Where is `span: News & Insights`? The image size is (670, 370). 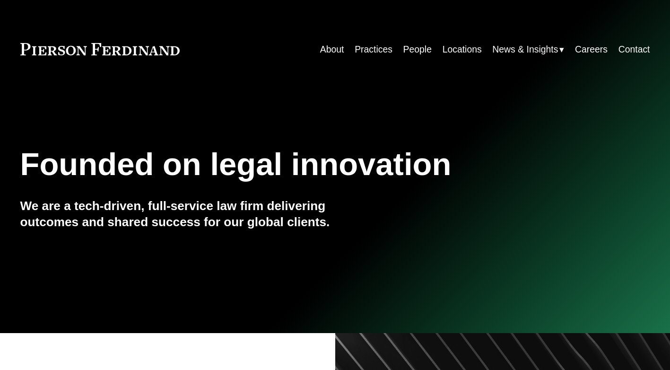
span: News & Insights is located at coordinates (525, 49).